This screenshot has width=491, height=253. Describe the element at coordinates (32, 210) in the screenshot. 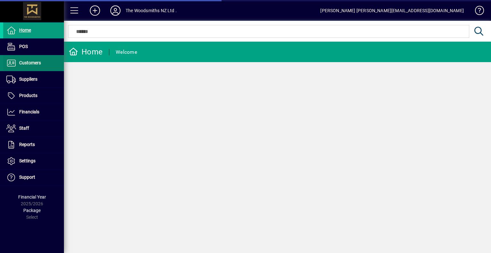

I see `span: Package` at that location.